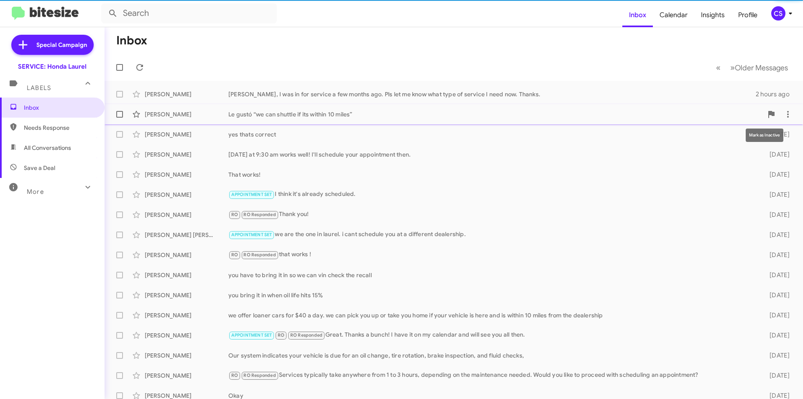  I want to click on div: That works!, so click(492, 174).